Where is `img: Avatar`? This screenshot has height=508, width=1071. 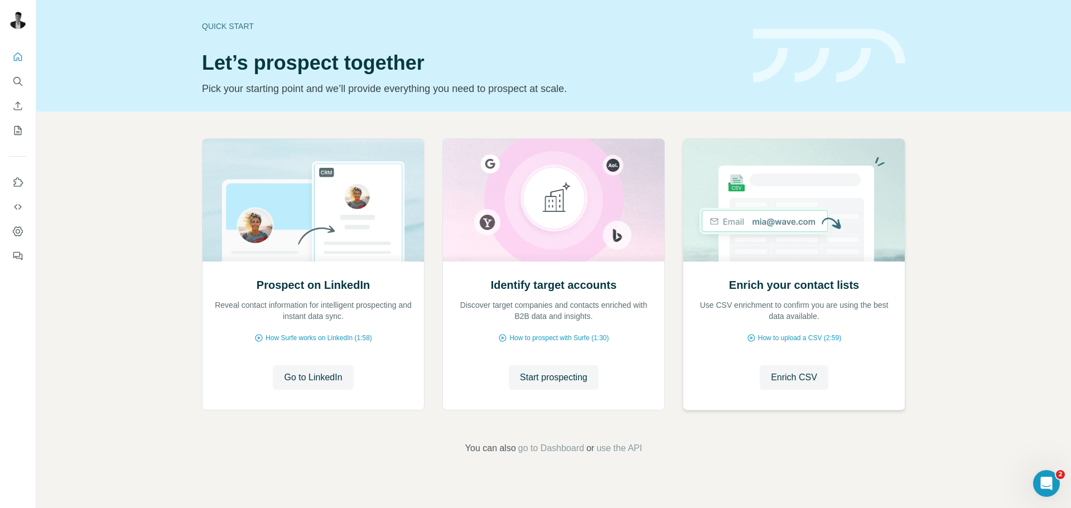
img: Avatar is located at coordinates (18, 20).